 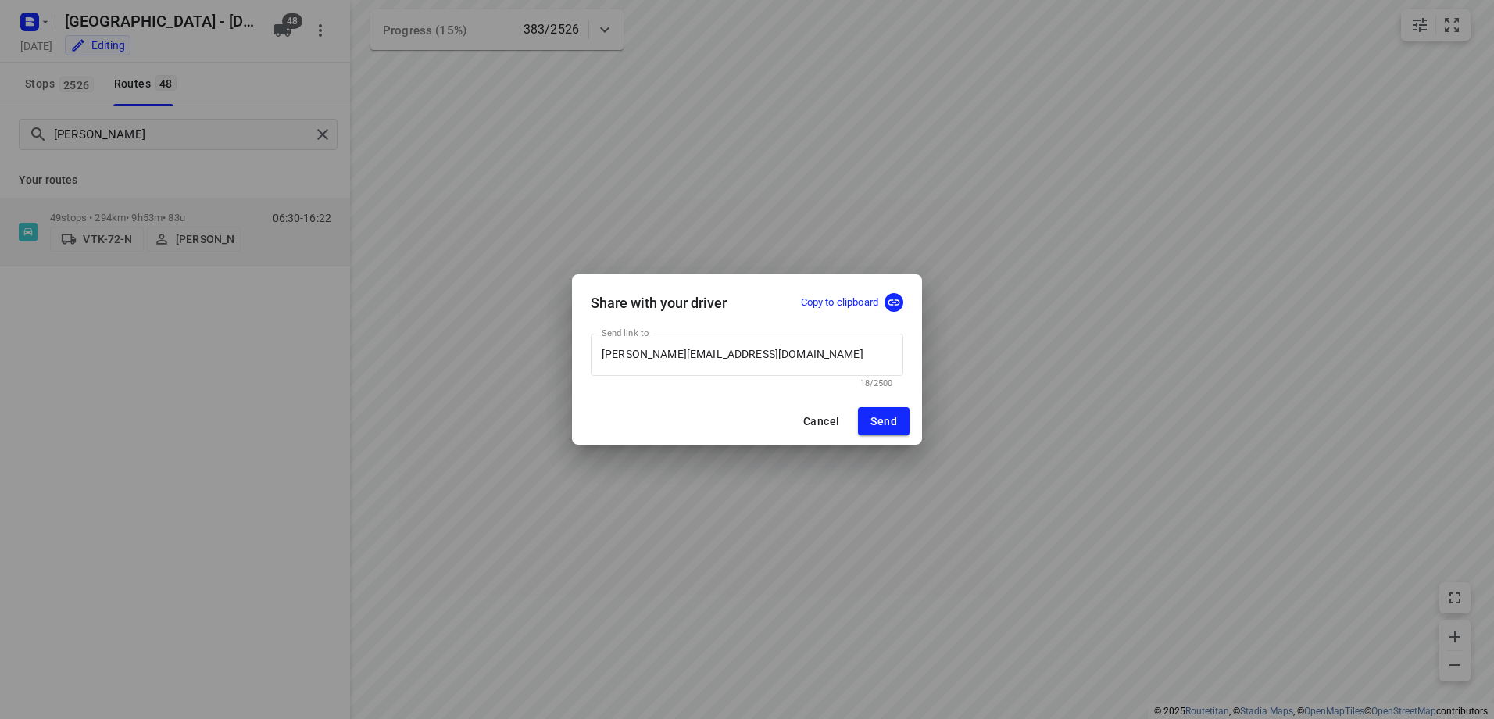 What do you see at coordinates (747, 355) in the screenshot?
I see `input: Driver’s email address` at bounding box center [747, 355].